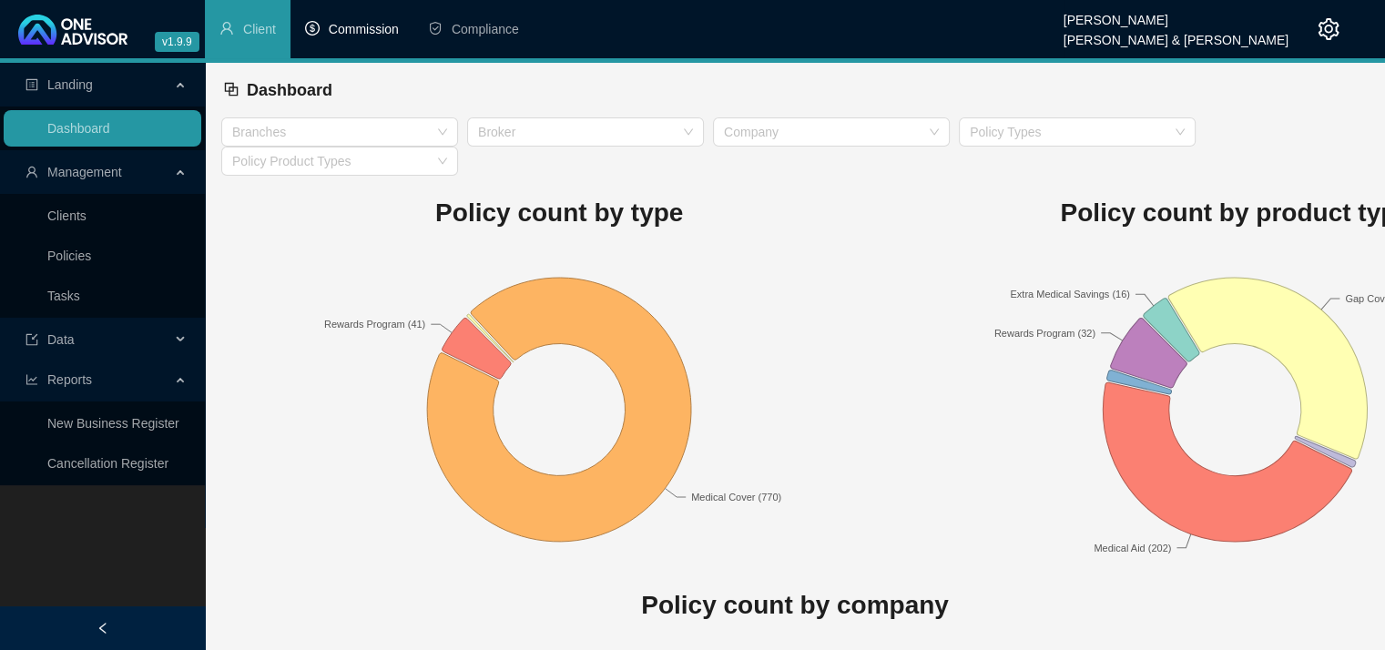 The image size is (1385, 650). What do you see at coordinates (1070, 294) in the screenshot?
I see `text: Extra Medical Savings (16)` at bounding box center [1070, 294].